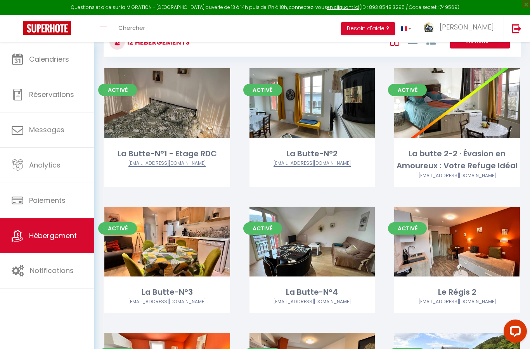 The width and height of the screenshot is (530, 349). What do you see at coordinates (52, 94) in the screenshot?
I see `span: Réservations` at bounding box center [52, 94].